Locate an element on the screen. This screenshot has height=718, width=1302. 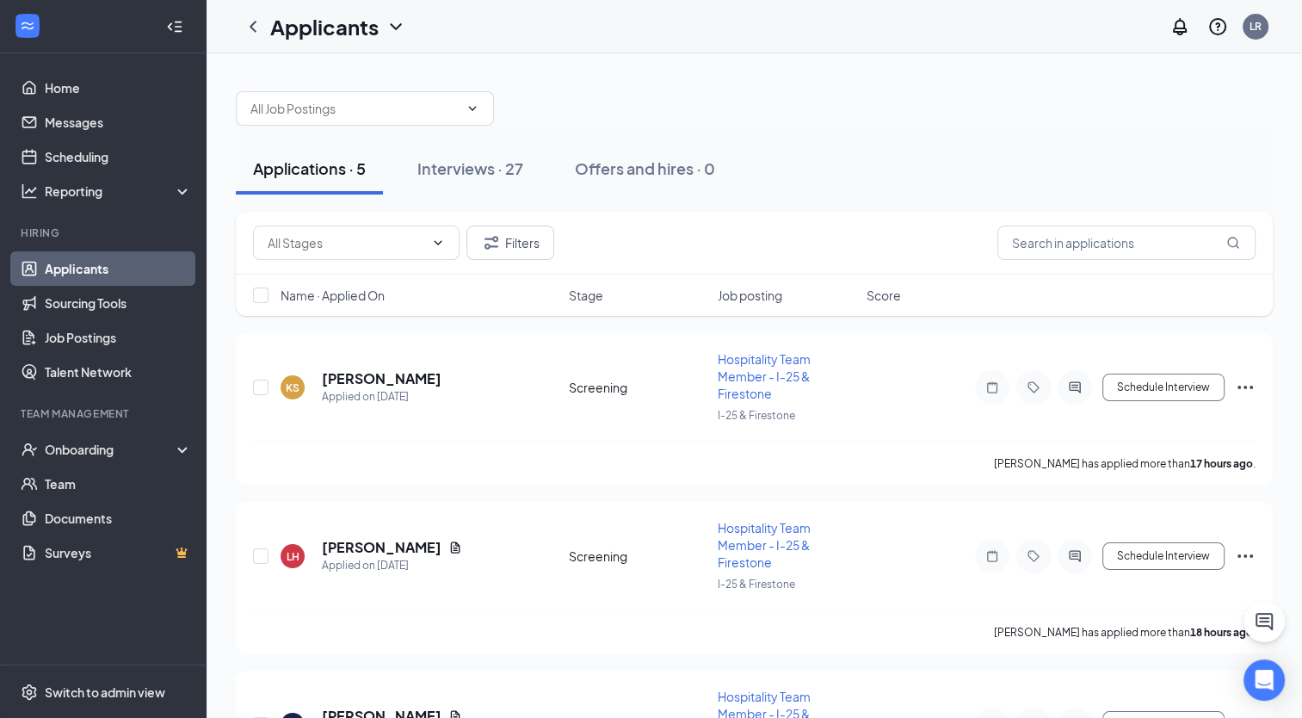
div: Hiring is located at coordinates (104, 232).